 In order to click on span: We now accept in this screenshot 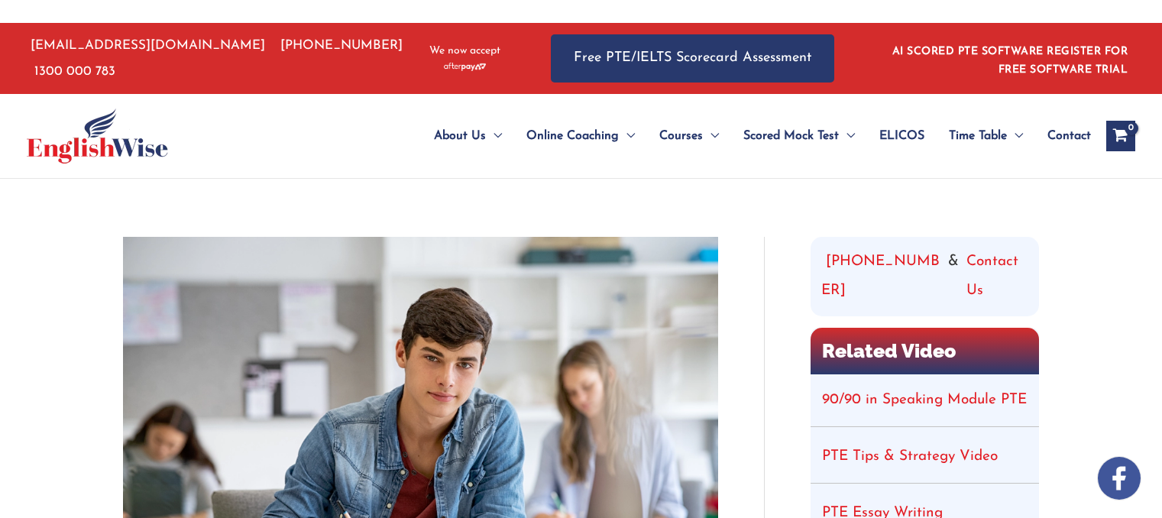, I will do `click(465, 51)`.